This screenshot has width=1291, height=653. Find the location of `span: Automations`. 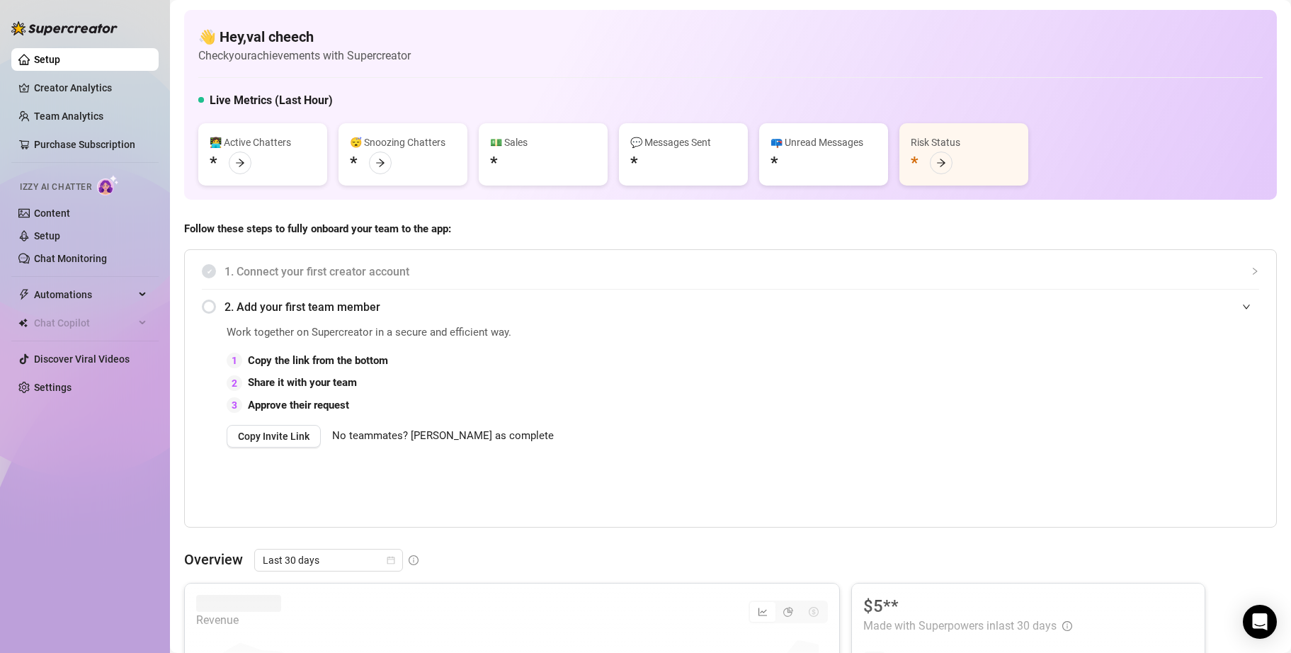

span: Automations is located at coordinates (84, 295).